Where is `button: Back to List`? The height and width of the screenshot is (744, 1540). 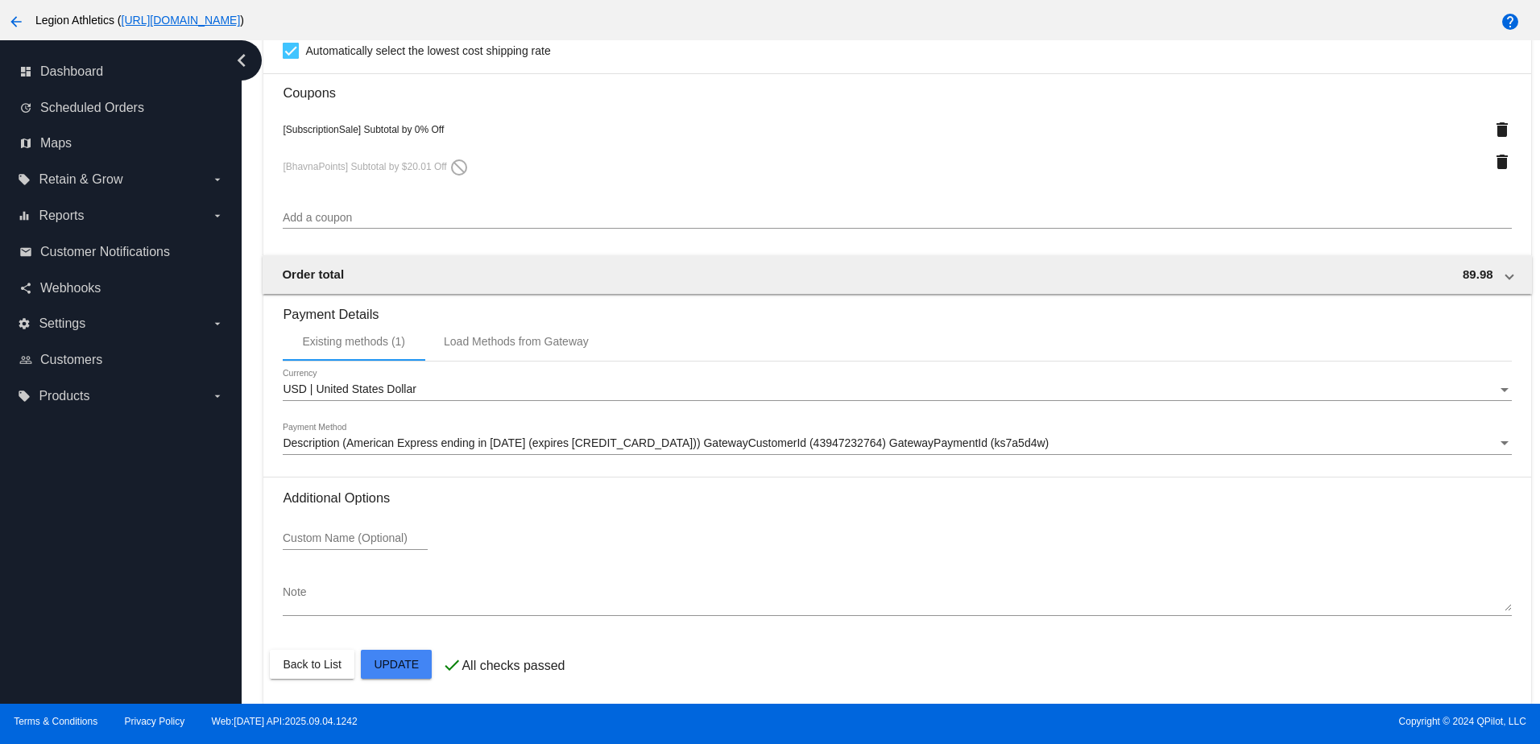 button: Back to List is located at coordinates (312, 664).